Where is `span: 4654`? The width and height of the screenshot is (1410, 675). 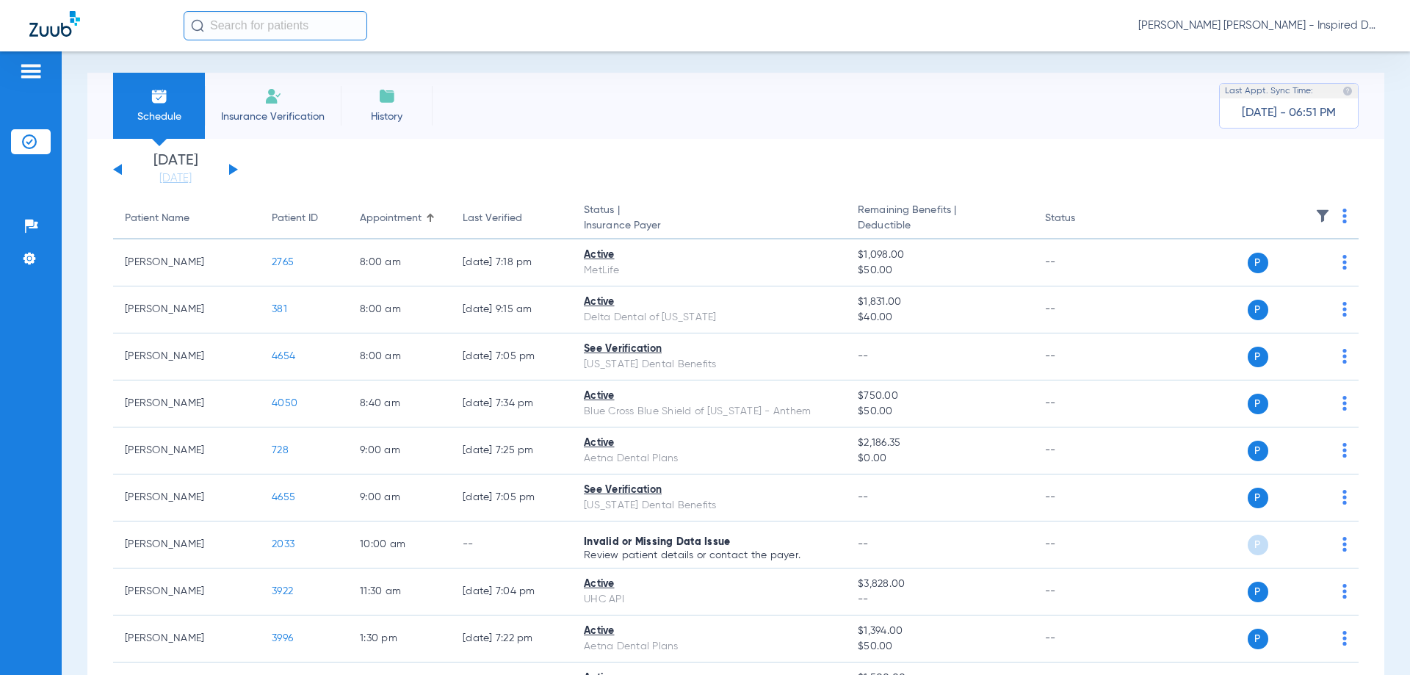
span: 4654 is located at coordinates (284, 356).